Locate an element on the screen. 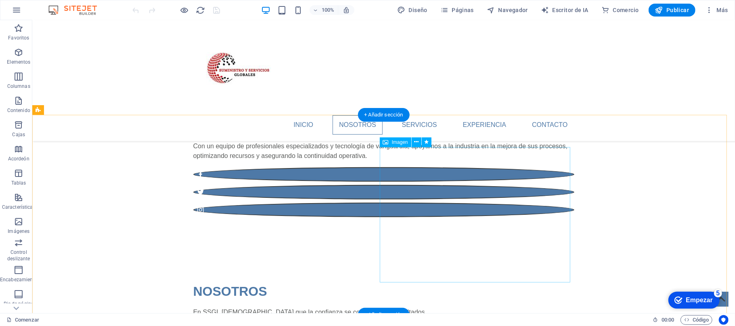  font: Control deslizante is located at coordinates (19, 256).